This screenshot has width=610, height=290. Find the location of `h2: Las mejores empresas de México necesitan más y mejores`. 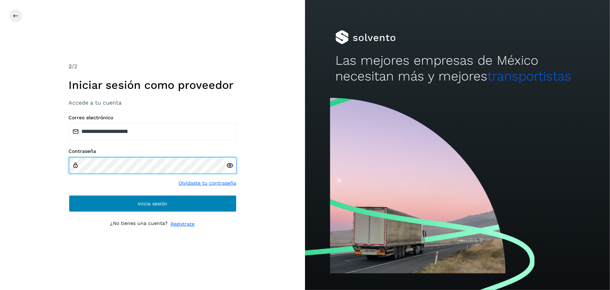

h2: Las mejores empresas de México necesitan más y mejores is located at coordinates (457, 68).